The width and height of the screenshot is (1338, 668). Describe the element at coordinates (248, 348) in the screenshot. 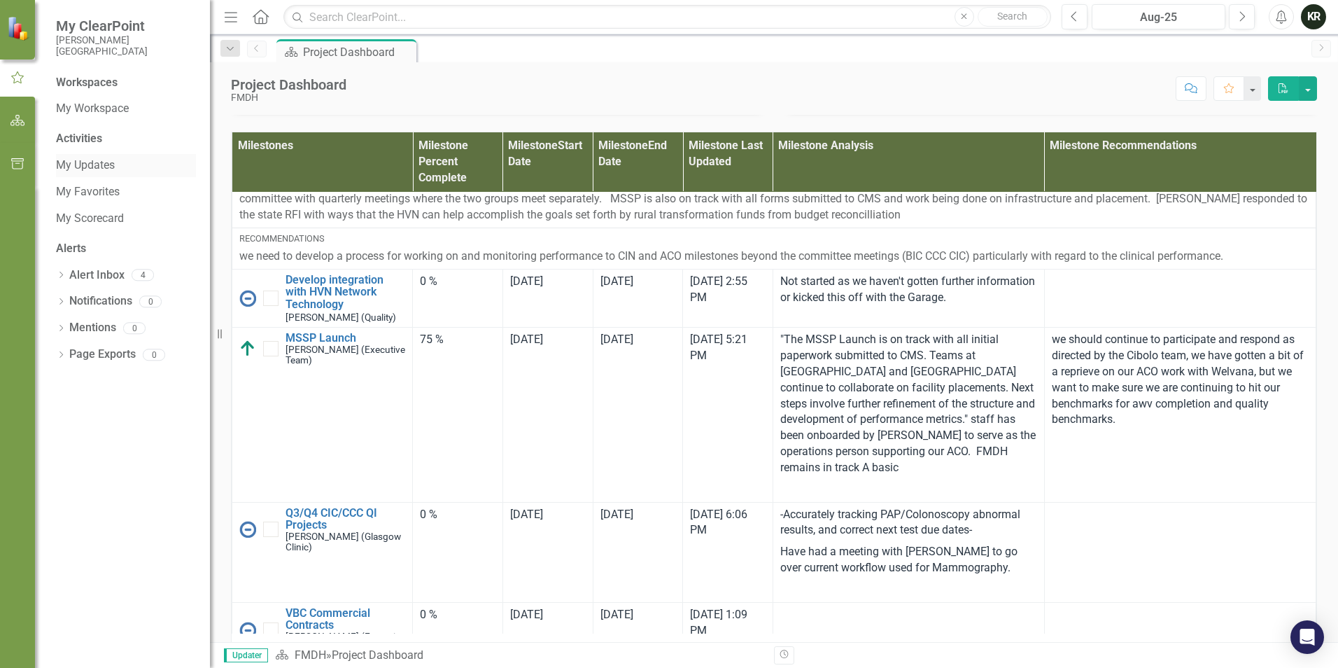

I see `img: Above Target` at that location.